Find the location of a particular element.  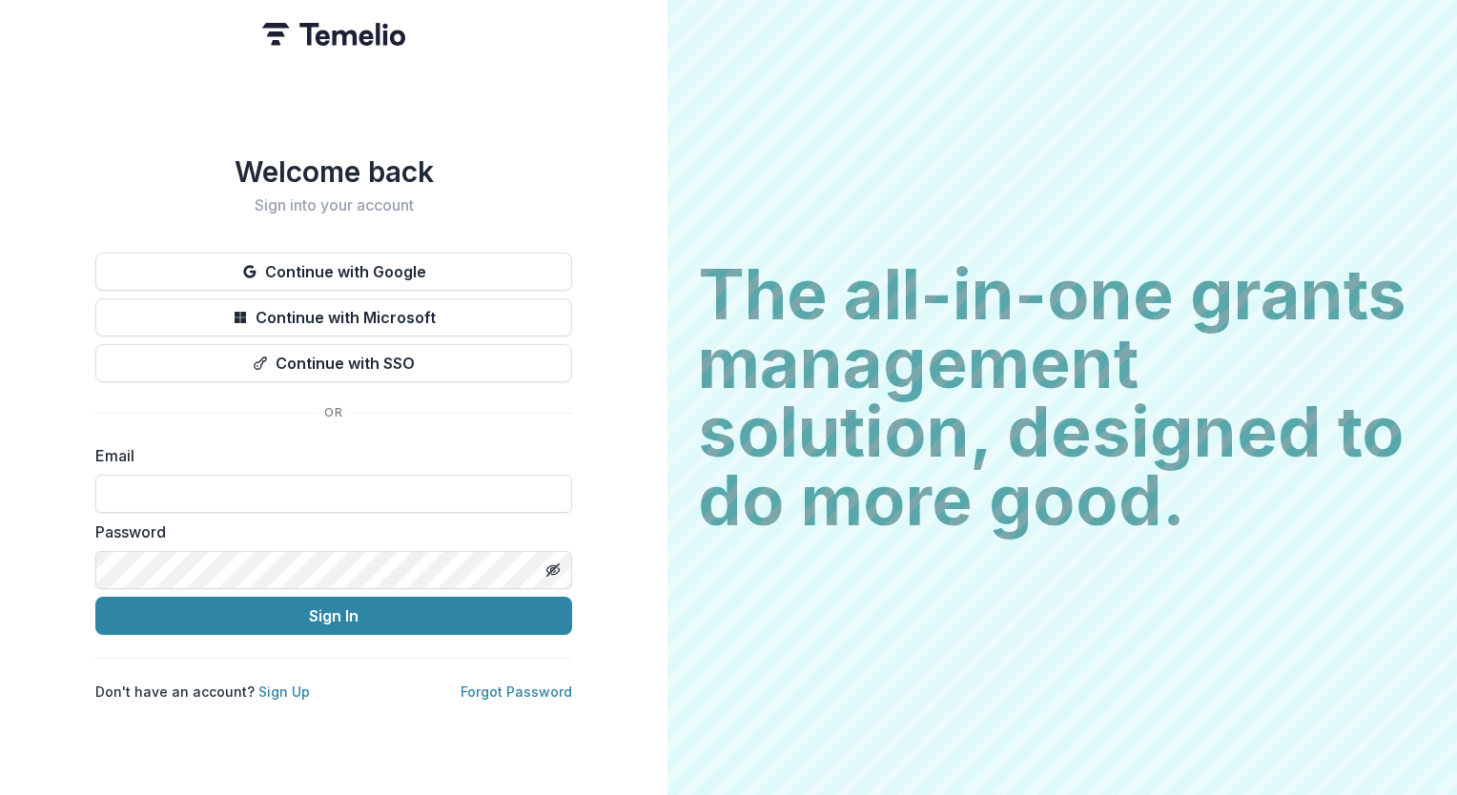

button: Continue with Google is located at coordinates (334, 272).